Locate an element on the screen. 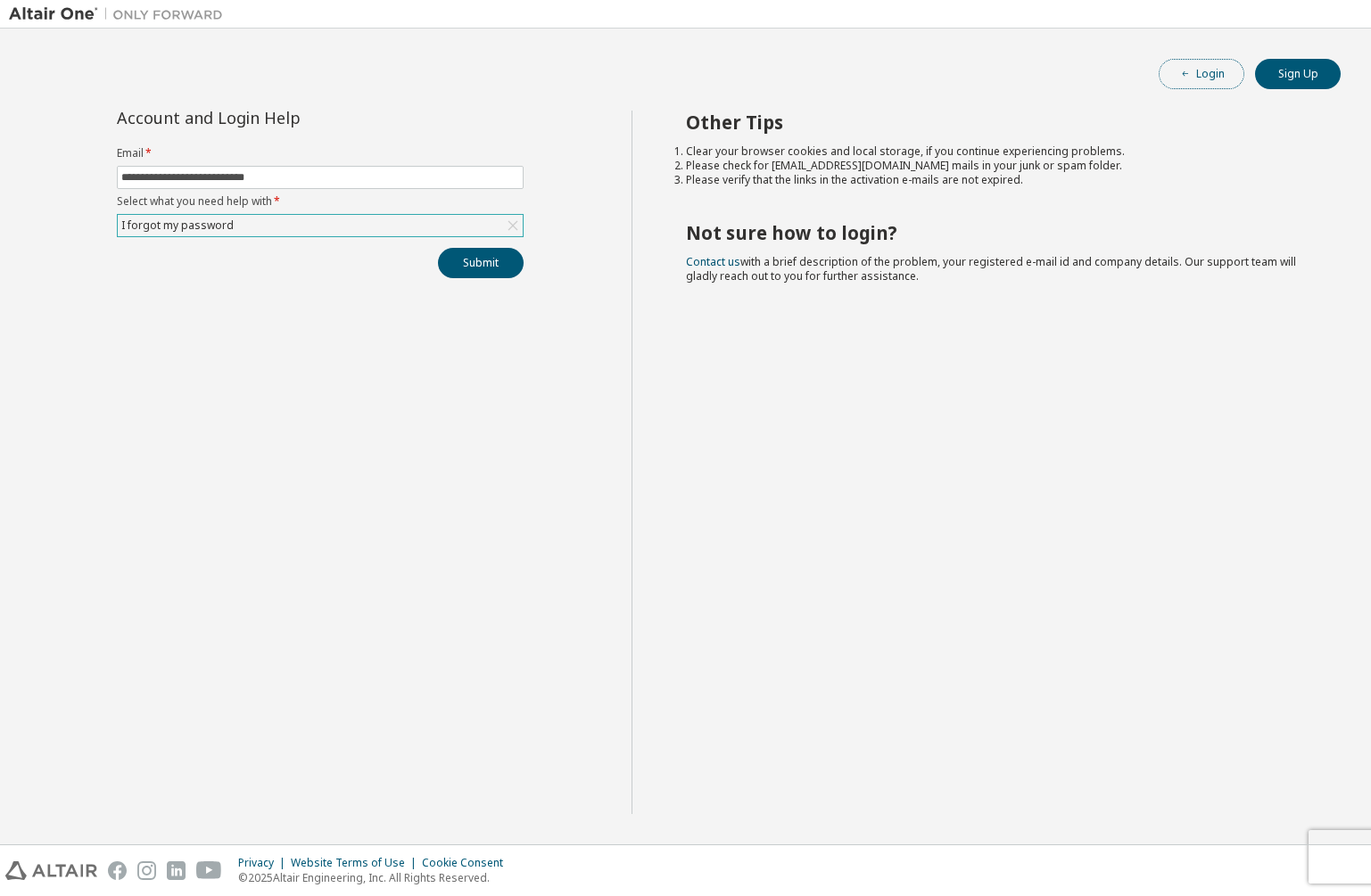  div: Cookie Consent is located at coordinates (468, 864).